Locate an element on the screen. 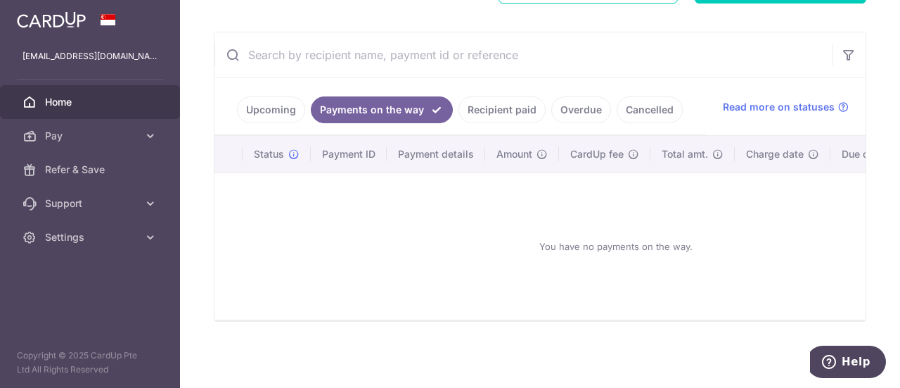 The width and height of the screenshot is (900, 388). span: Total amt. is located at coordinates (685, 154).